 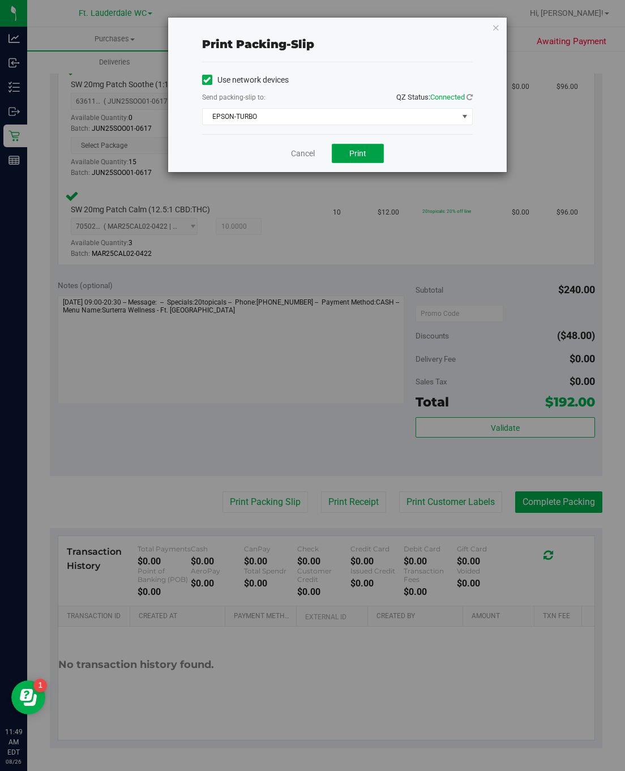 I want to click on button: Print, so click(x=358, y=153).